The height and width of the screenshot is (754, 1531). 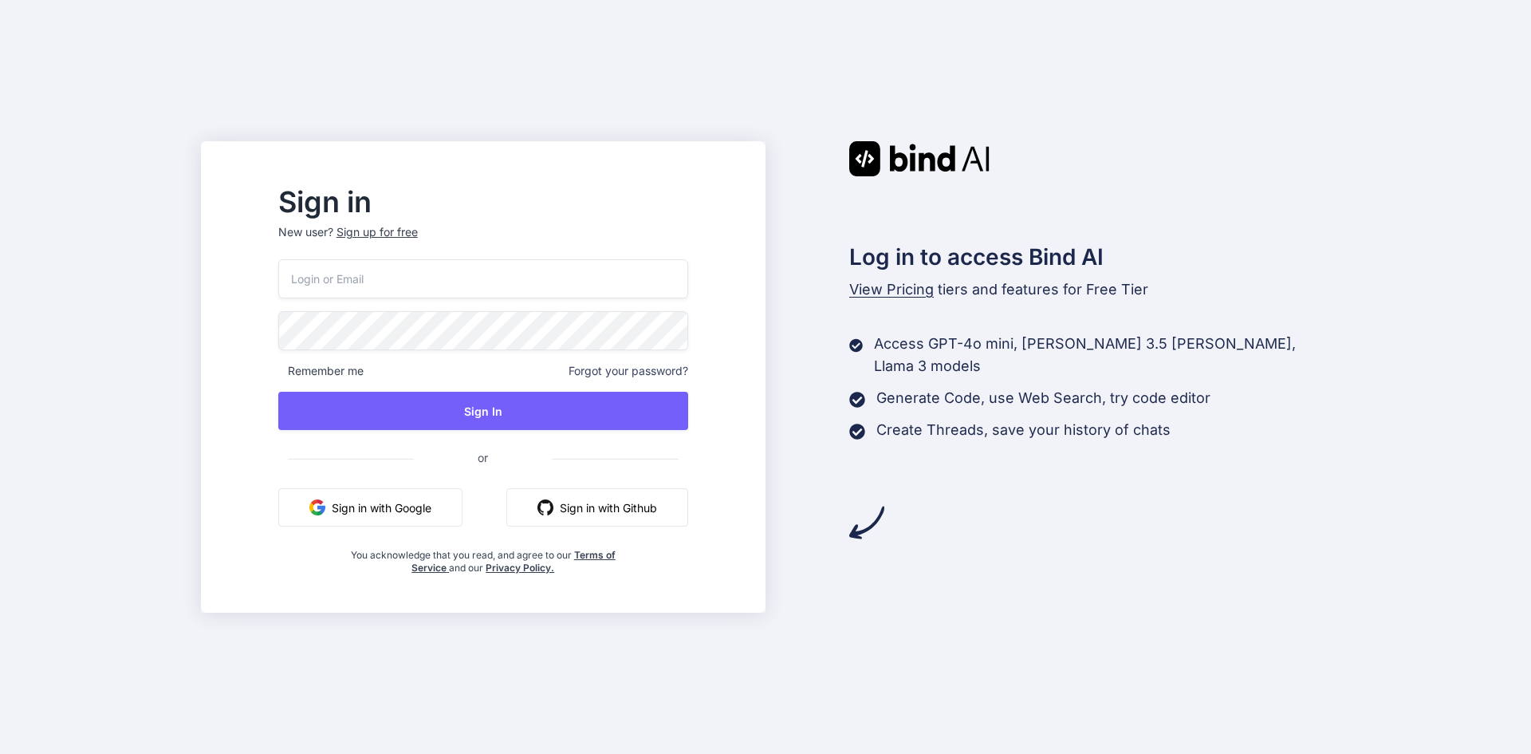 I want to click on h2: Log in to access Bind AI, so click(x=1090, y=257).